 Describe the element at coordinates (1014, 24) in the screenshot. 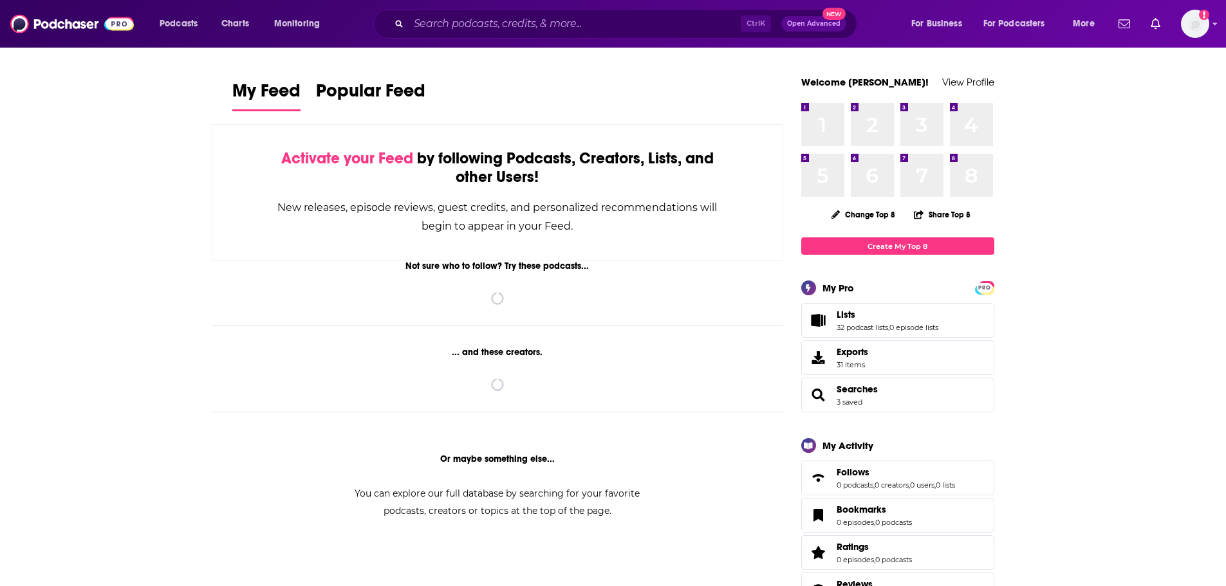

I see `span: For Podcasters` at that location.